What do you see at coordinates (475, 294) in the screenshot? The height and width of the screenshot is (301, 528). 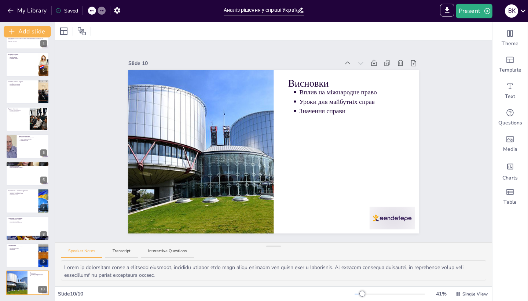 I see `span: Single View` at bounding box center [475, 294].